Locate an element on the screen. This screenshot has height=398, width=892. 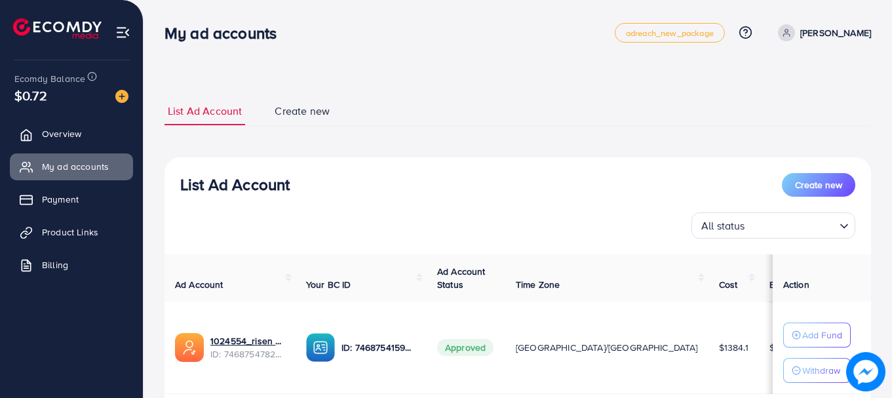
a: Product Links is located at coordinates (71, 232).